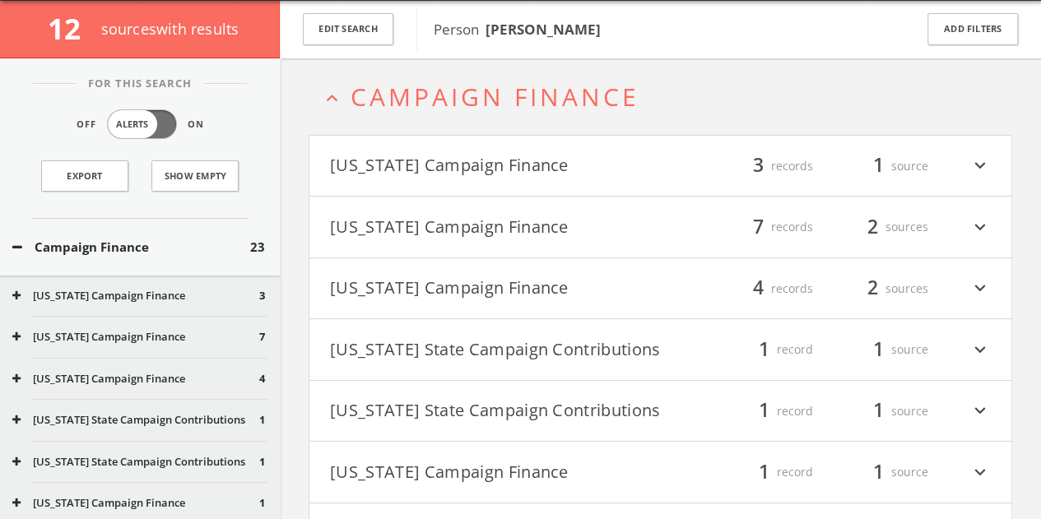 The image size is (1041, 519). What do you see at coordinates (131, 247) in the screenshot?
I see `button: Campaign Finance` at bounding box center [131, 247].